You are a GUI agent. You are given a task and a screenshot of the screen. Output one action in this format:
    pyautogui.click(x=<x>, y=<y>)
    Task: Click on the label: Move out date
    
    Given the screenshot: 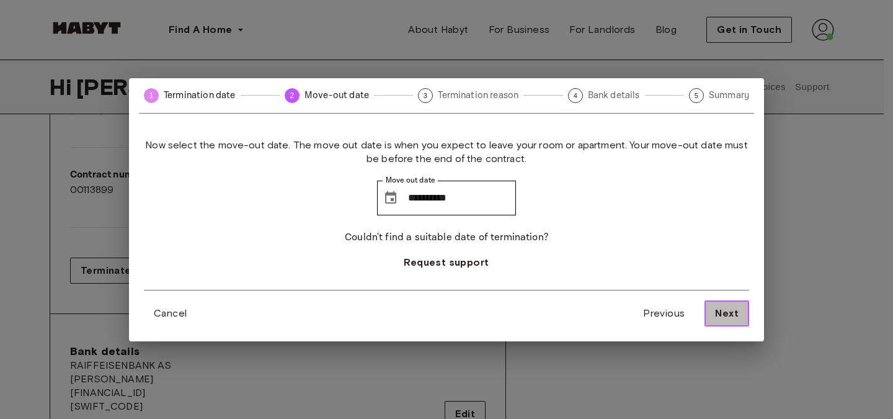 What is the action you would take?
    pyautogui.click(x=411, y=180)
    